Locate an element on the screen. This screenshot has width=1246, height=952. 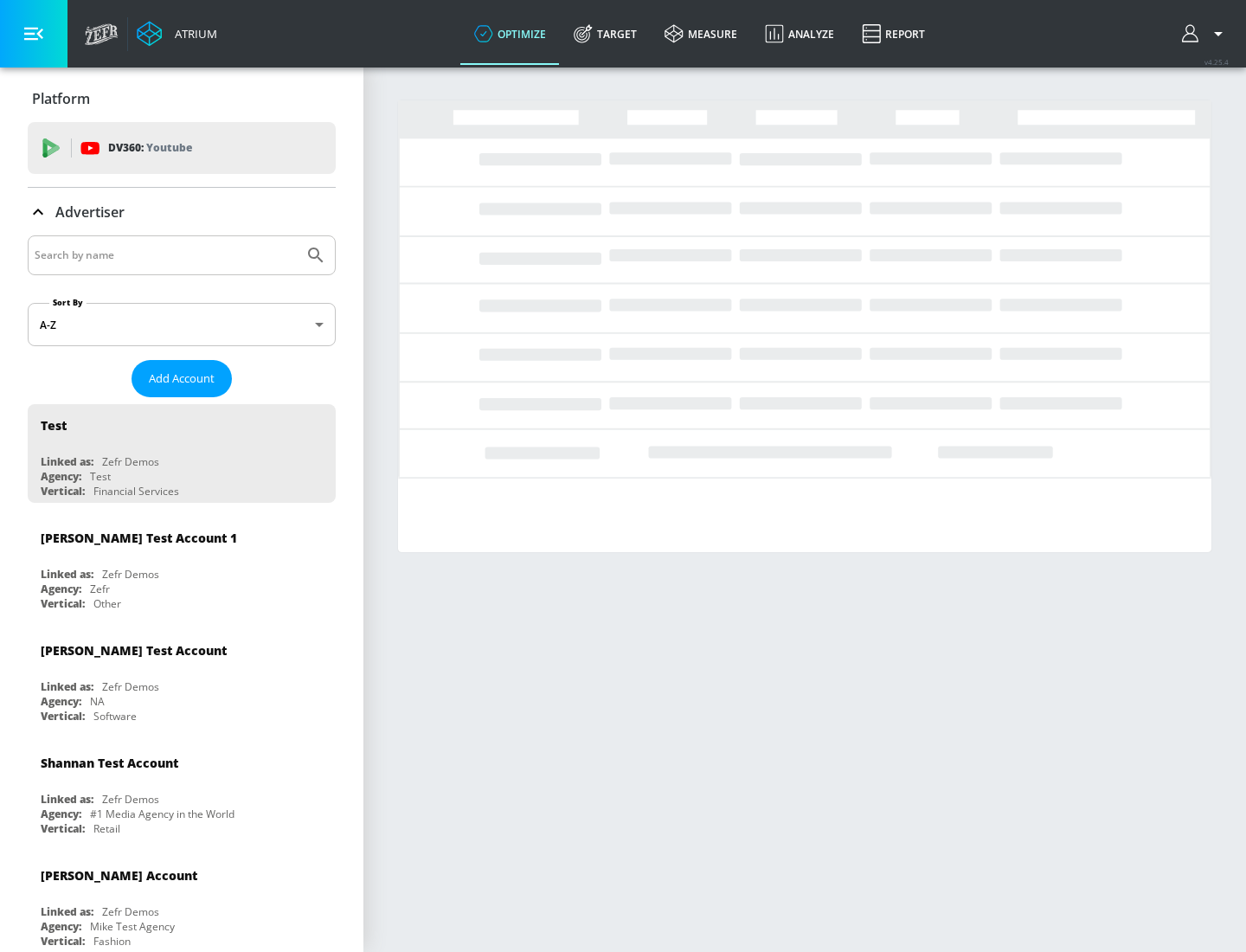
a: measure is located at coordinates (701, 33).